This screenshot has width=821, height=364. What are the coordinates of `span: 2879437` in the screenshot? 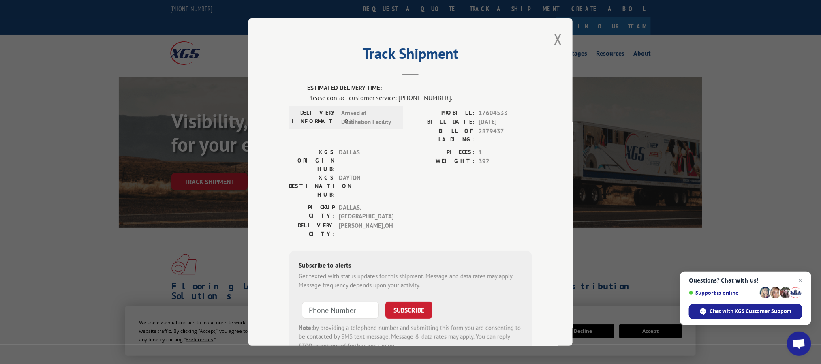 It's located at (505, 135).